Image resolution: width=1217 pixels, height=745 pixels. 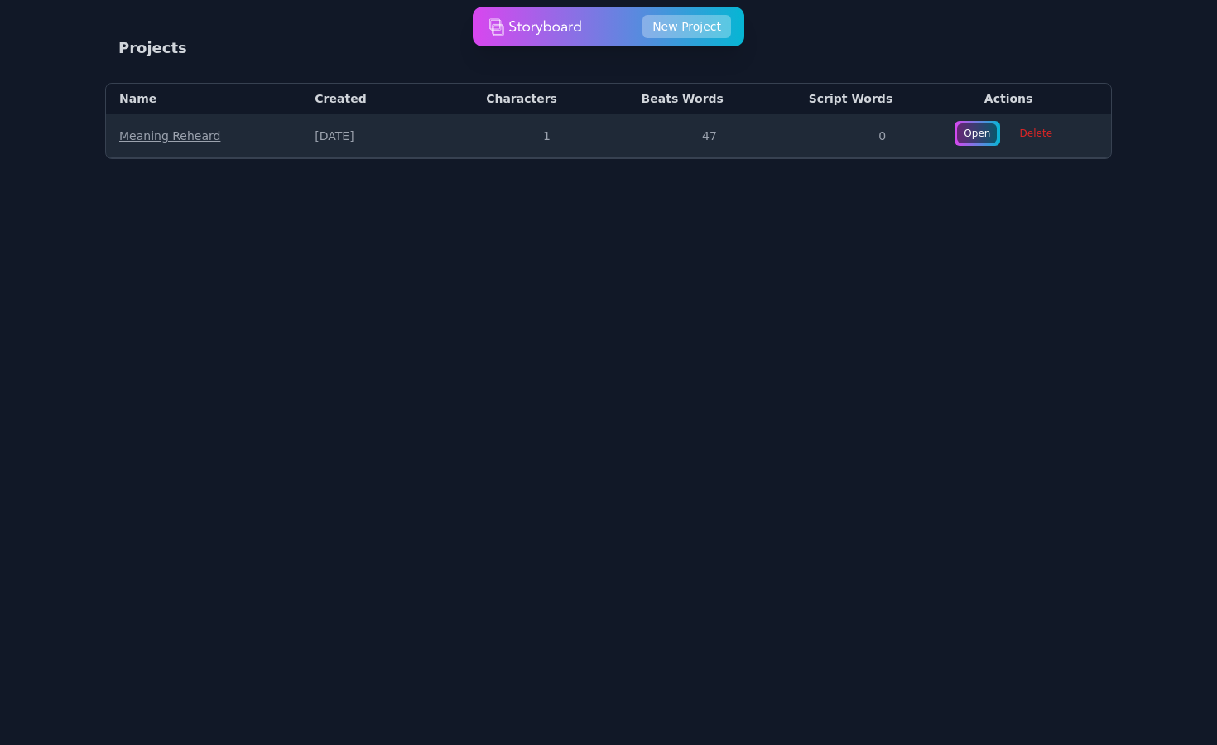 I want to click on td: 1, so click(x=496, y=136).